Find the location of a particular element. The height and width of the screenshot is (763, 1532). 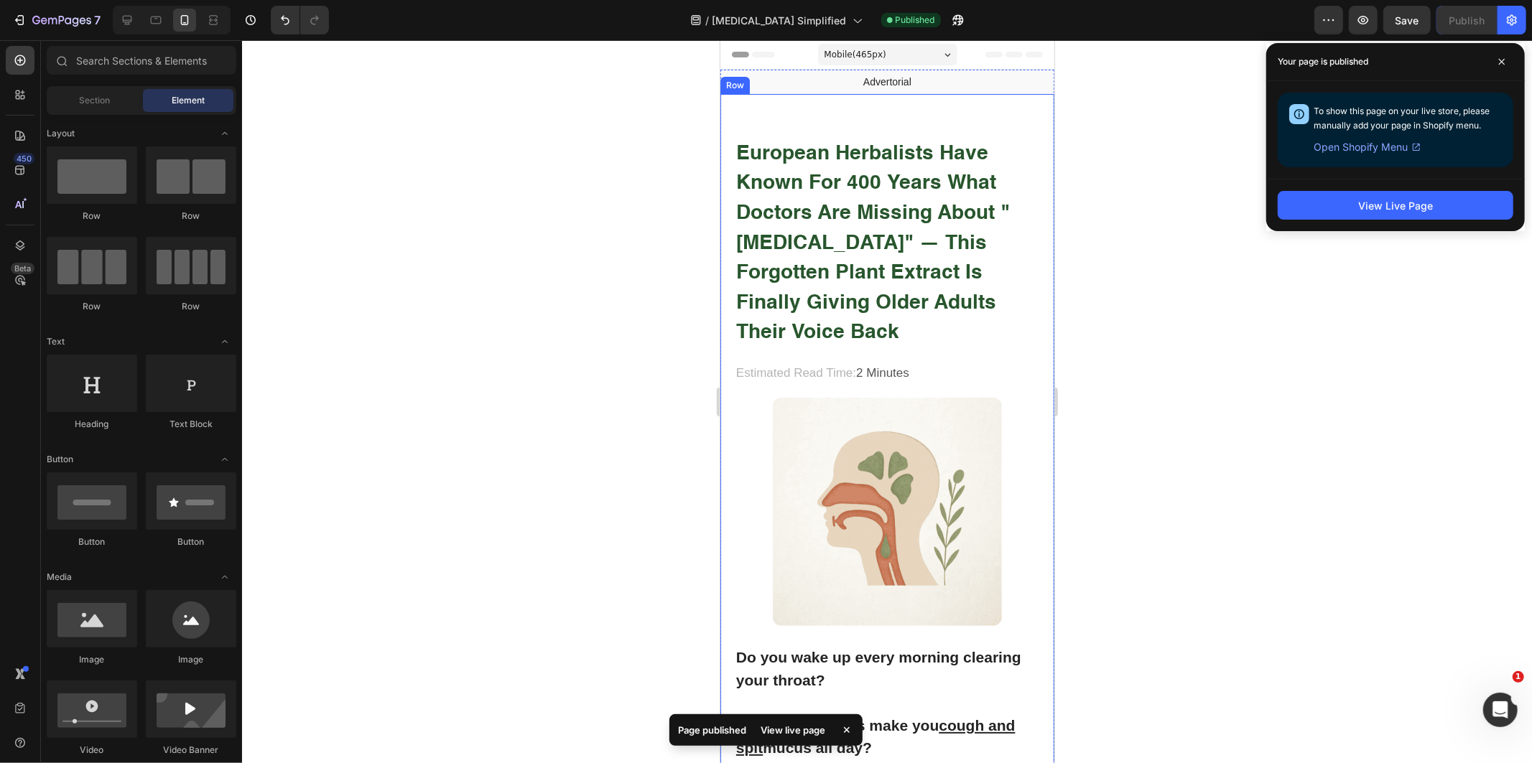

div: Beta is located at coordinates (22, 269).